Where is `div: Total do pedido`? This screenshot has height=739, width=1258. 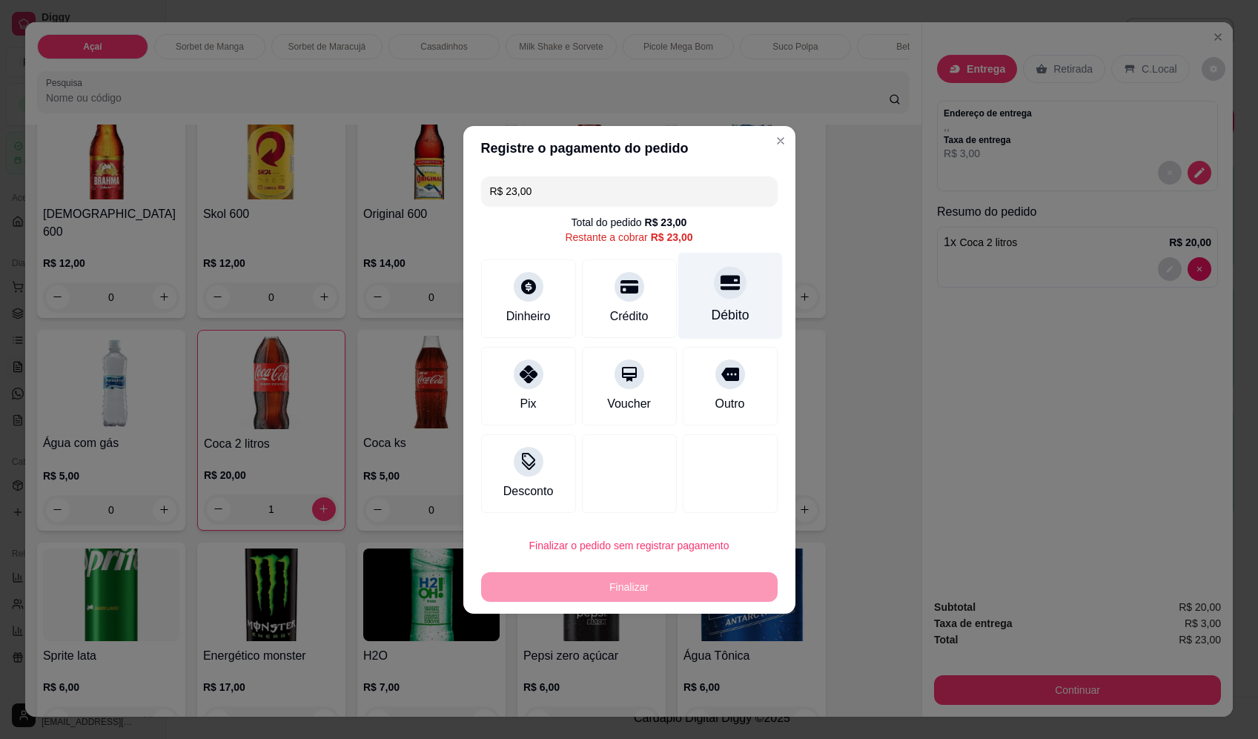
div: Total do pedido is located at coordinates (629, 222).